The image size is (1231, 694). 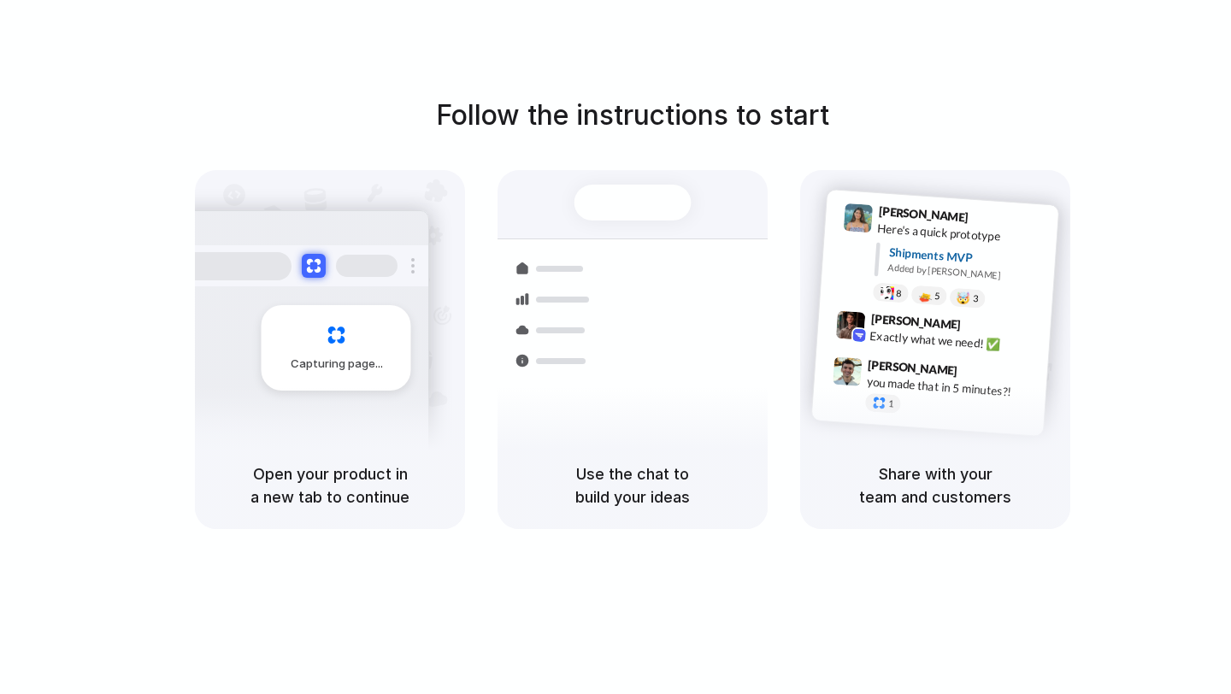 What do you see at coordinates (632, 485) in the screenshot?
I see `h5: Use the chat to build your ideas` at bounding box center [632, 485].